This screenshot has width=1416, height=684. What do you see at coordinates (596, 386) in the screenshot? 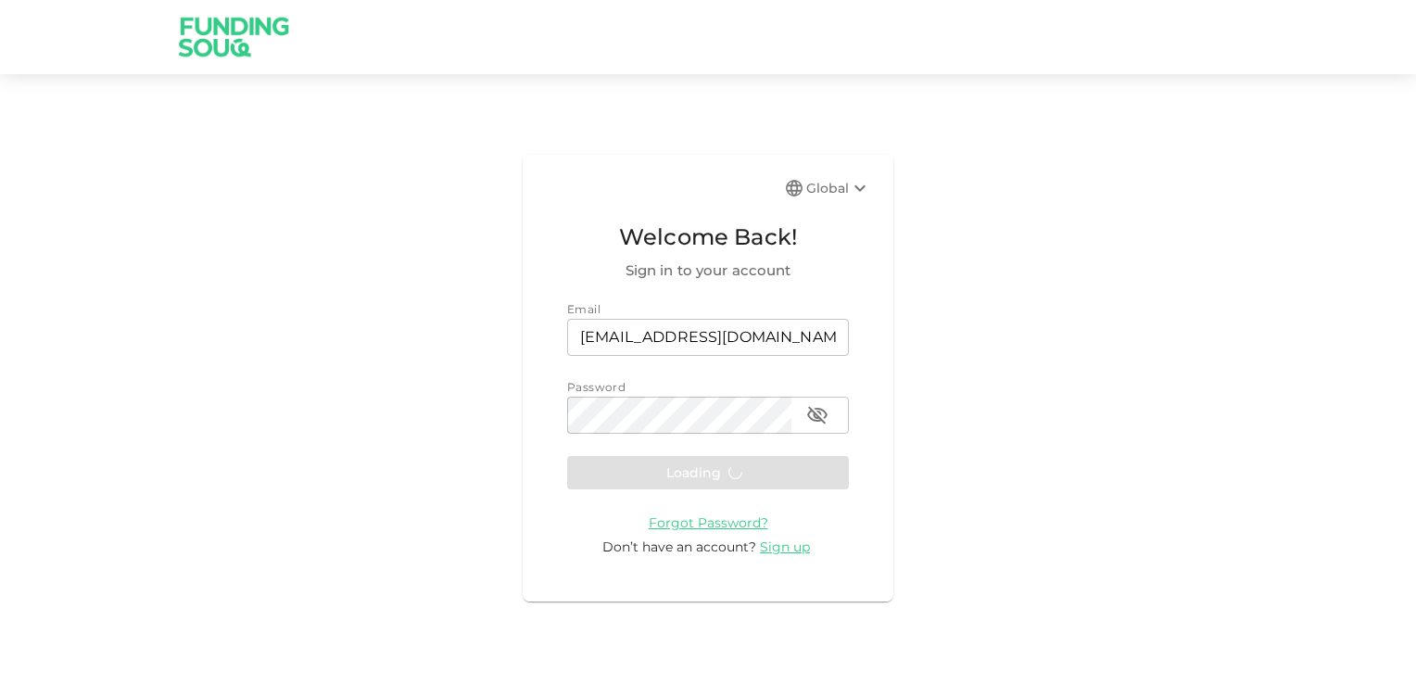
I see `span: Password` at bounding box center [596, 386].